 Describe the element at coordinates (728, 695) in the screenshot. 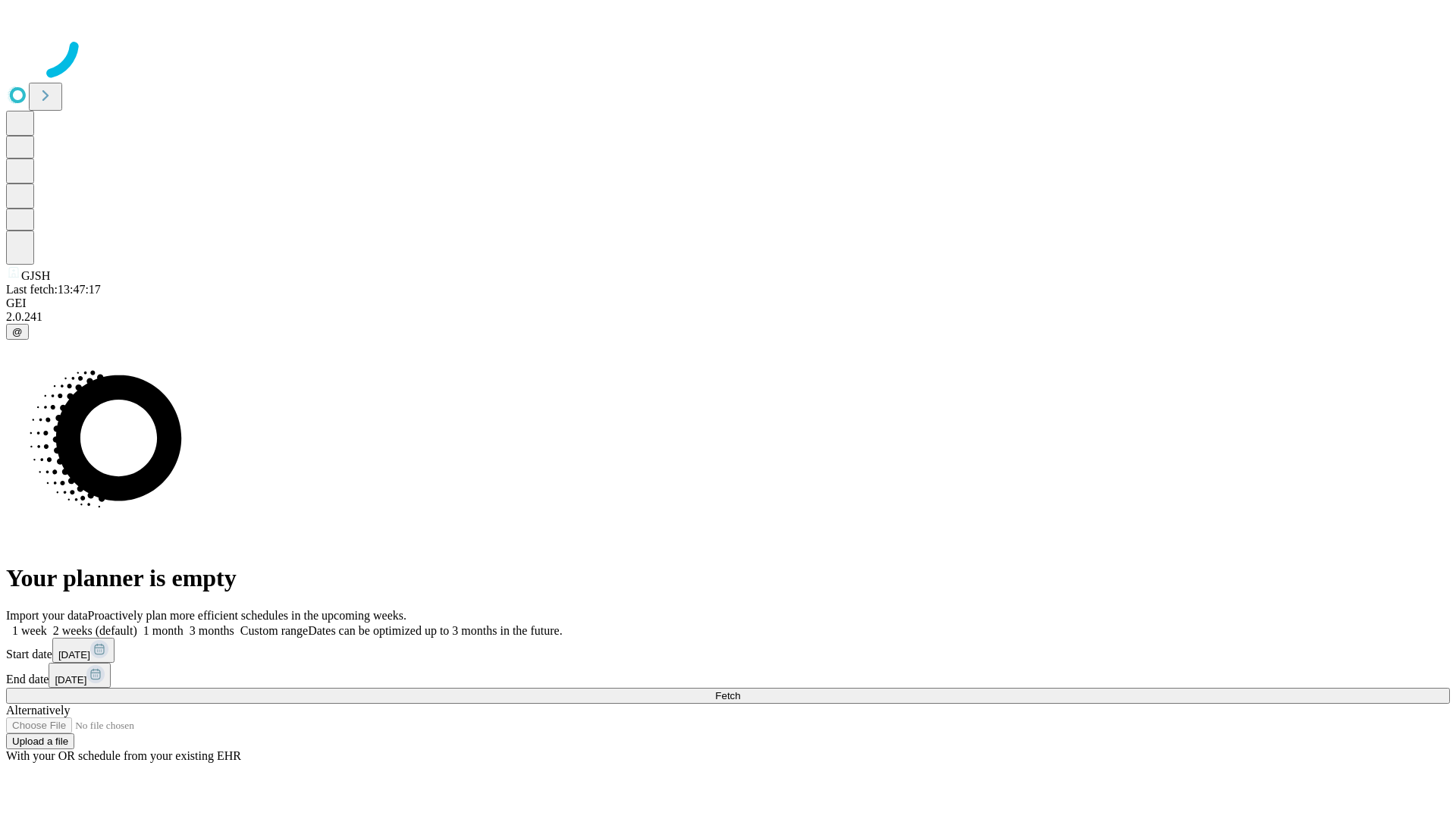

I see `button: Fetch` at that location.